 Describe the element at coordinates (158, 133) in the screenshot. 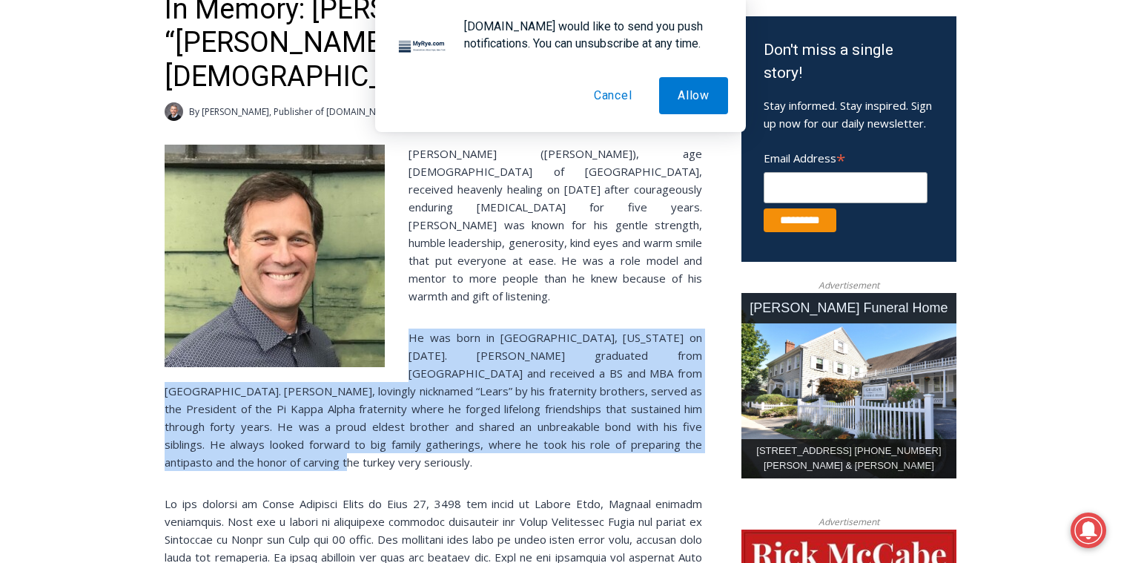

I see `div: 1` at that location.